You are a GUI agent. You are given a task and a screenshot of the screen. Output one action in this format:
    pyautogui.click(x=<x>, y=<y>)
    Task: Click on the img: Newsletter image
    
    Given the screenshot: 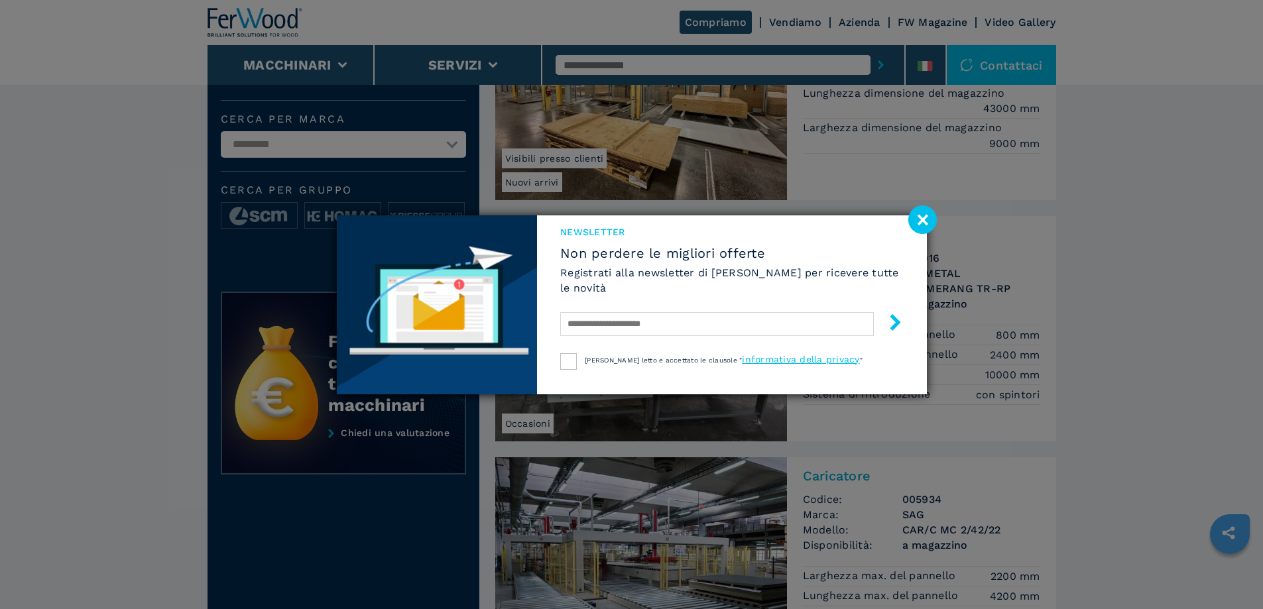 What is the action you would take?
    pyautogui.click(x=437, y=305)
    